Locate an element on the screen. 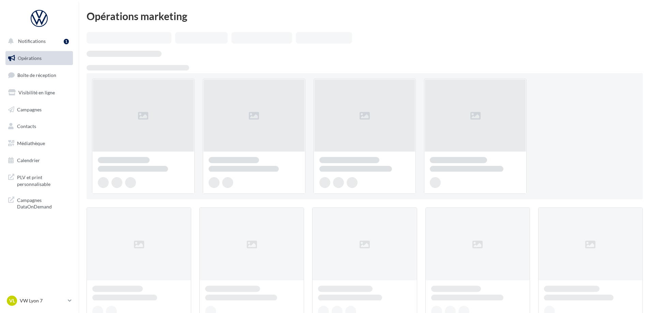 Image resolution: width=651 pixels, height=313 pixels. span: Boîte de réception is located at coordinates (37, 75).